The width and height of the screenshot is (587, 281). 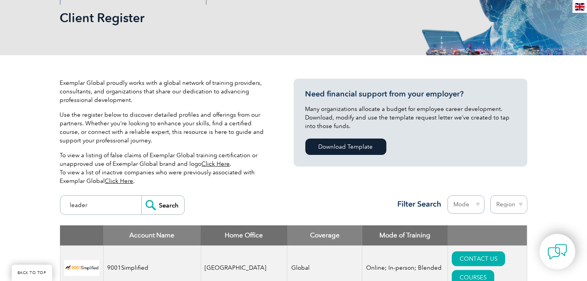 What do you see at coordinates (579, 7) in the screenshot?
I see `img: en` at bounding box center [579, 7].